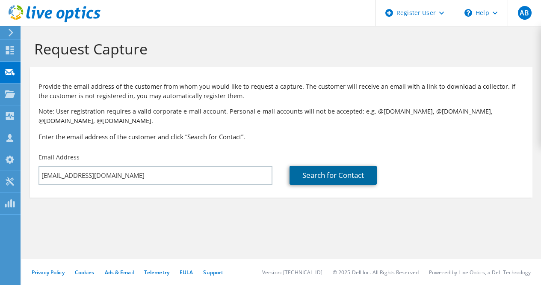  Describe the element at coordinates (157, 272) in the screenshot. I see `a: Telemetry` at that location.